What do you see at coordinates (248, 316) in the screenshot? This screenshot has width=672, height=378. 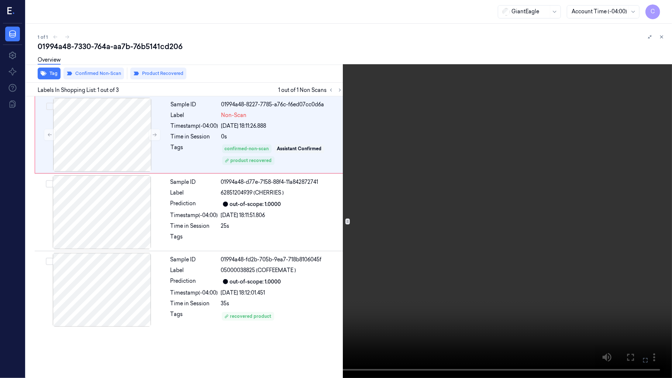 I see `div: recovered product` at bounding box center [248, 316].